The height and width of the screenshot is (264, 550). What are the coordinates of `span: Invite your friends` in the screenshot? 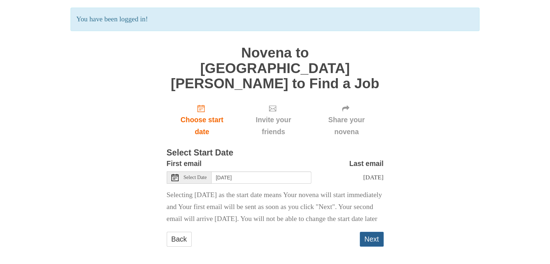 It's located at (273, 126).